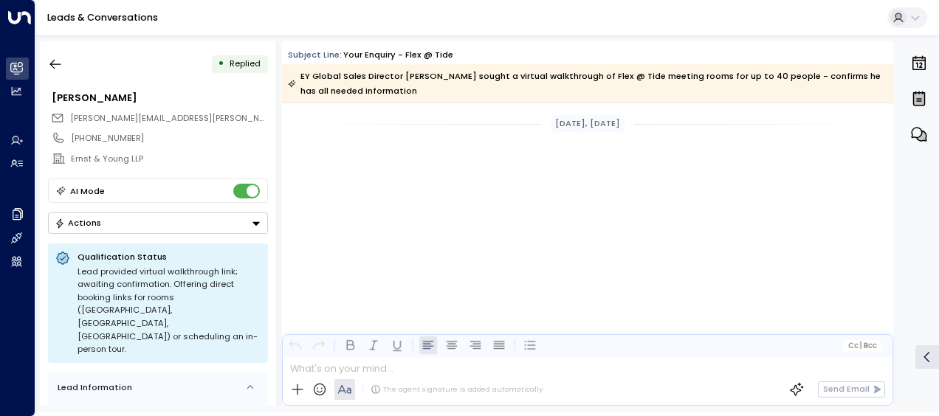  Describe the element at coordinates (398, 55) in the screenshot. I see `div: Your enquiry - Flex @ Tide` at that location.